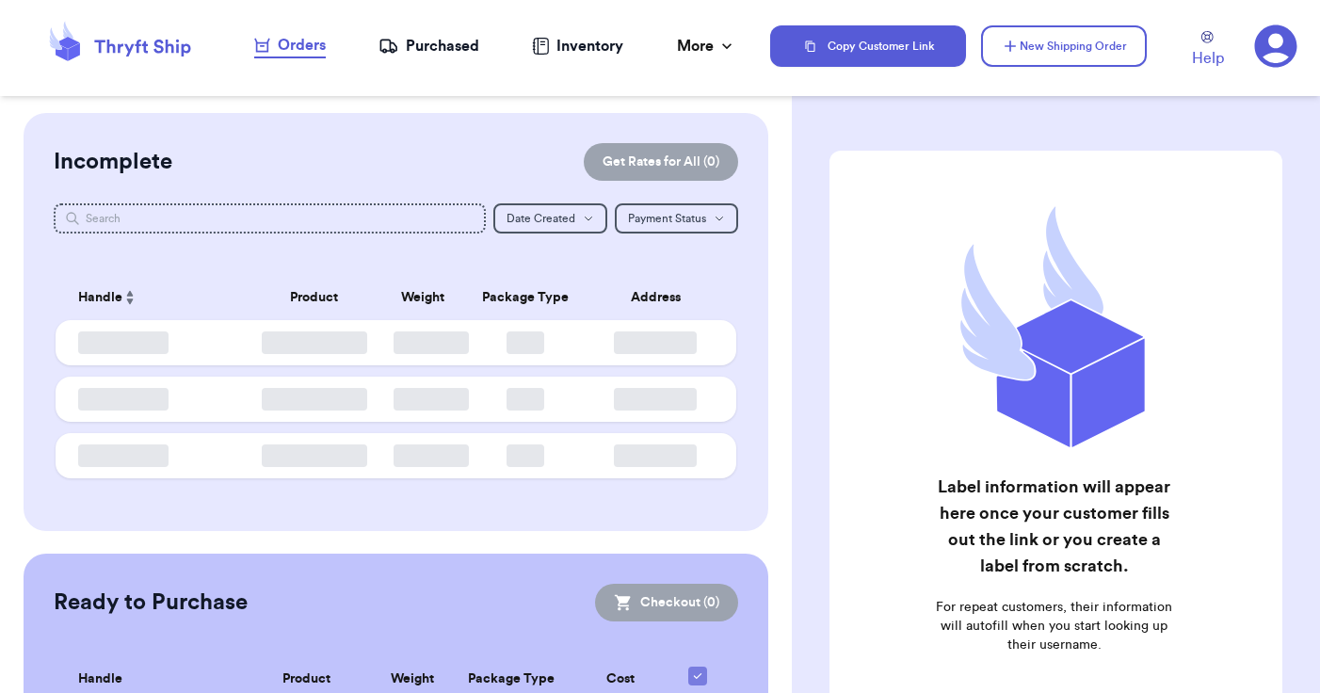  I want to click on a: Inventory, so click(577, 46).